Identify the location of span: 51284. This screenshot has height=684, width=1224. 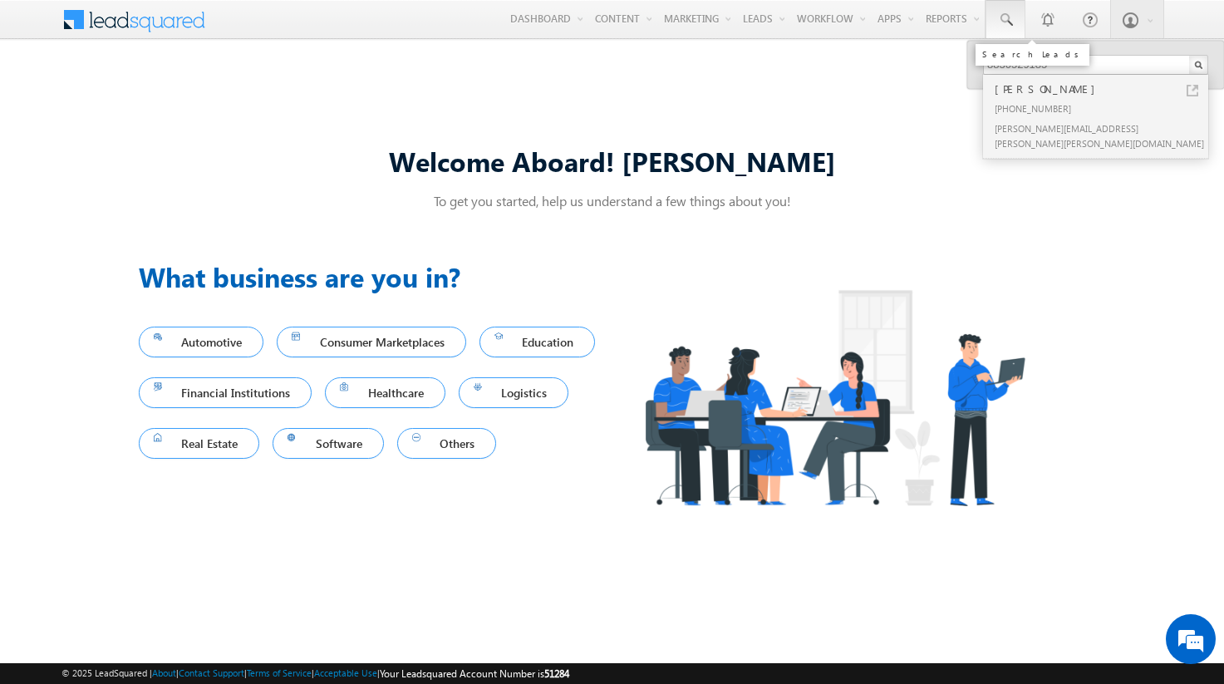
(557, 673).